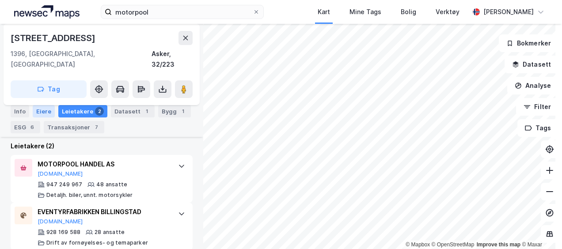 The height and width of the screenshot is (249, 562). Describe the element at coordinates (44, 111) in the screenshot. I see `div: Eiere` at that location.